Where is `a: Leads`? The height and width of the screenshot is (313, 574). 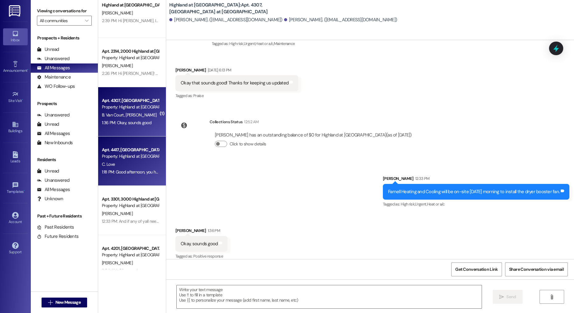
a: Leads is located at coordinates (15, 158).